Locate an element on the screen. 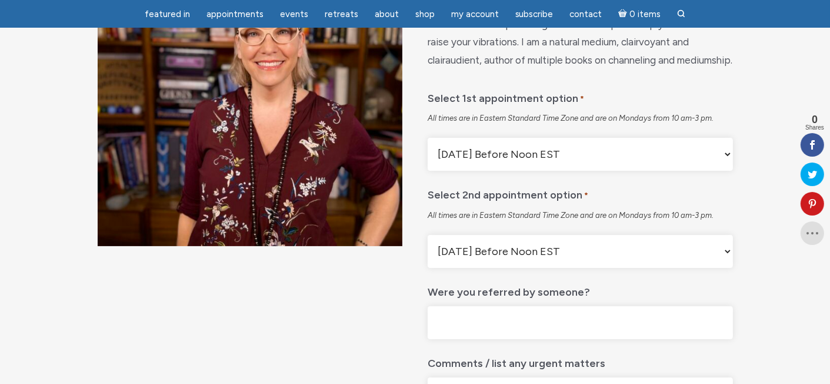 The height and width of the screenshot is (384, 830). a: My Account is located at coordinates (475, 14).